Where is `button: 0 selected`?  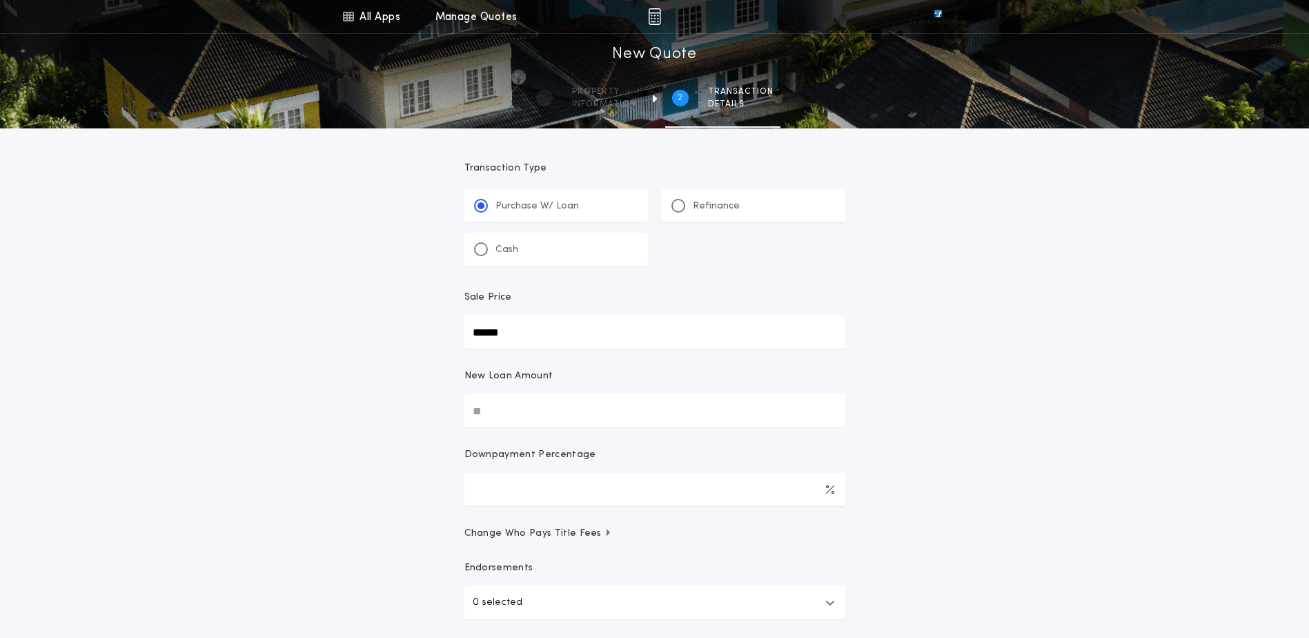 button: 0 selected is located at coordinates (655, 603).